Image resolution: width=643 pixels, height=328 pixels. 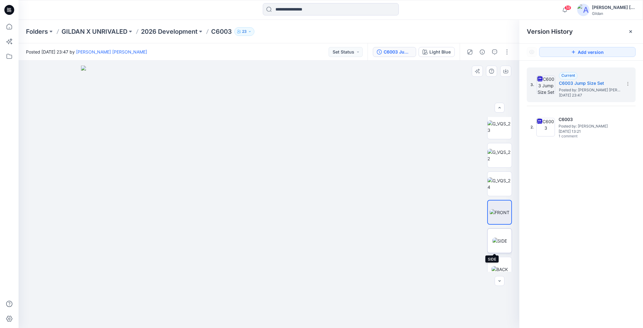 I want to click on p: Folders, so click(x=37, y=32).